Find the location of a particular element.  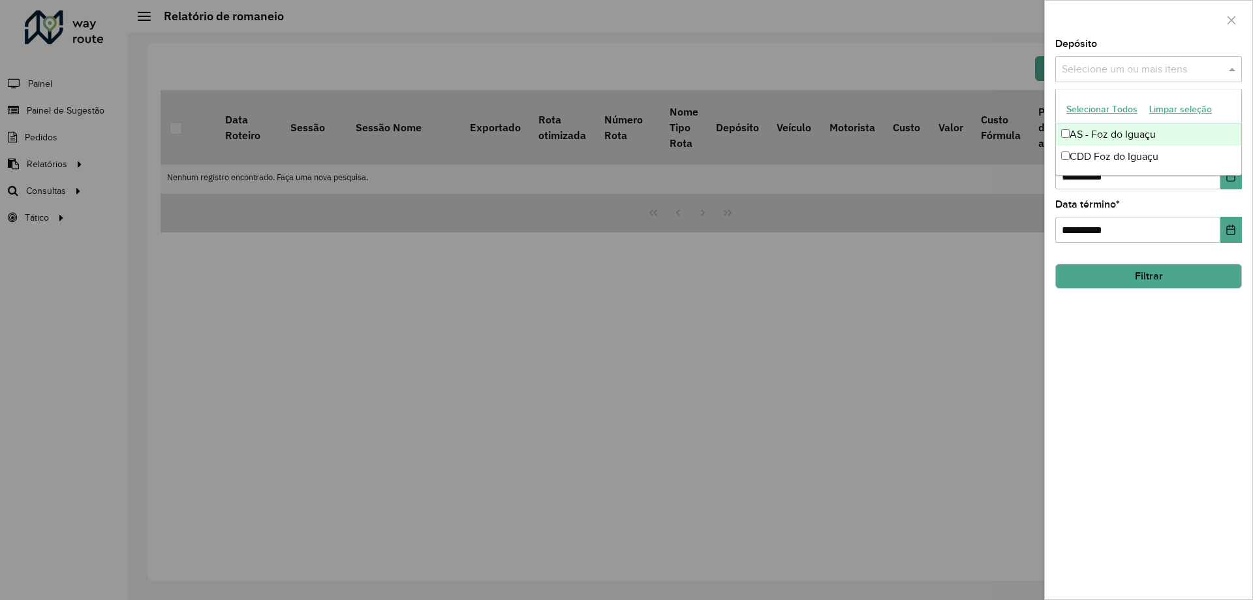

label: Depósito is located at coordinates (1076, 44).